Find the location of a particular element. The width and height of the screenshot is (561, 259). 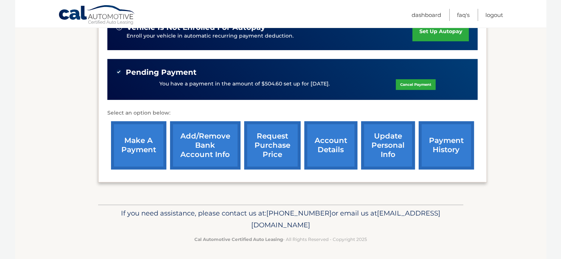

a: Dashboard is located at coordinates (426, 15).